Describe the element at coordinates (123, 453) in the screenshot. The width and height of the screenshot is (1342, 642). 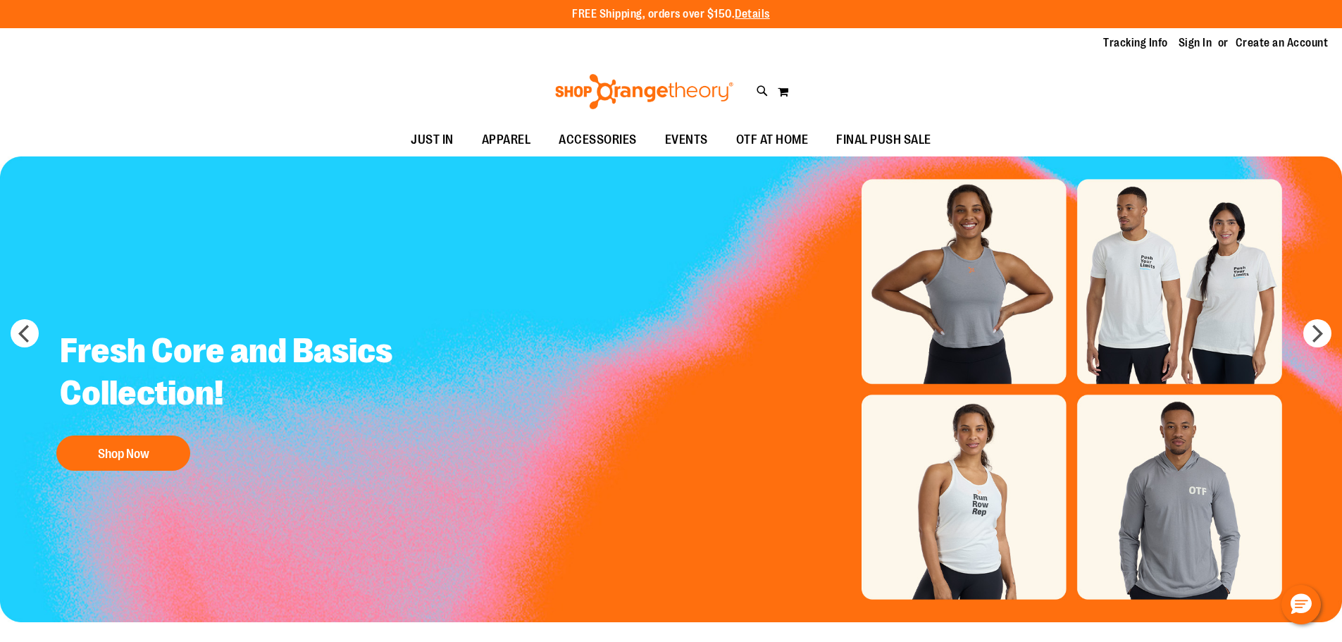
I see `button: Shop Now` at that location.